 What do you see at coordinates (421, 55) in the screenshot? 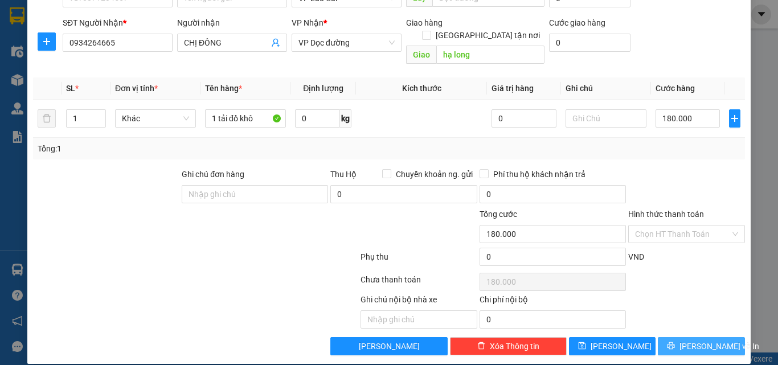
I see `span: Giao` at bounding box center [421, 55].